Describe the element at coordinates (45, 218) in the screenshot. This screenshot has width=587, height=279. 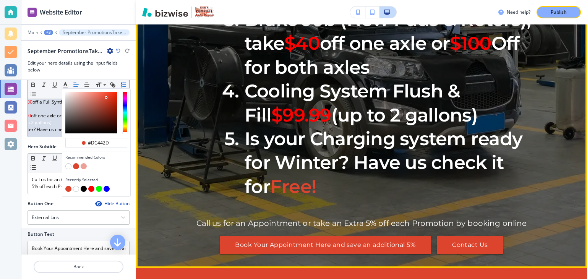
I see `h4: External Link` at that location.